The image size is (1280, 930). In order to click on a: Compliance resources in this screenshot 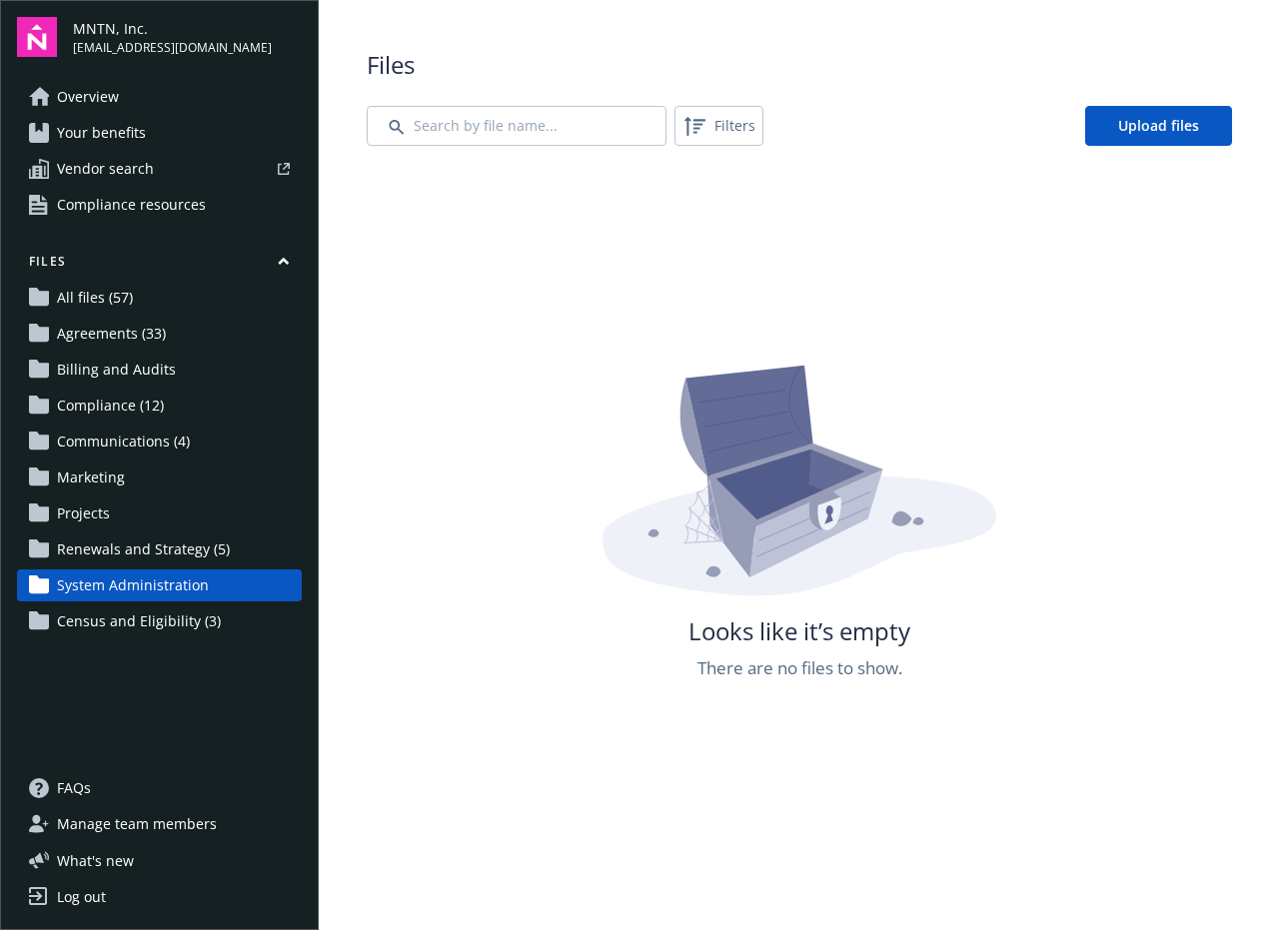, I will do `click(159, 205)`.